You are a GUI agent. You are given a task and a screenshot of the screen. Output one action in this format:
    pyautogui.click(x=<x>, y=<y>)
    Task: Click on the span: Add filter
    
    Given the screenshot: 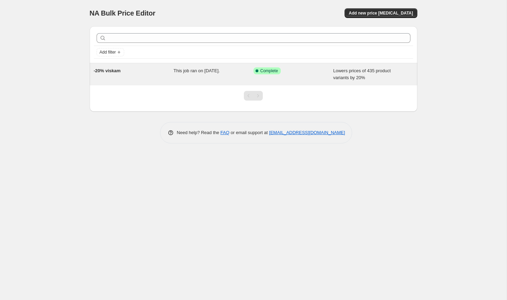 What is the action you would take?
    pyautogui.click(x=108, y=52)
    